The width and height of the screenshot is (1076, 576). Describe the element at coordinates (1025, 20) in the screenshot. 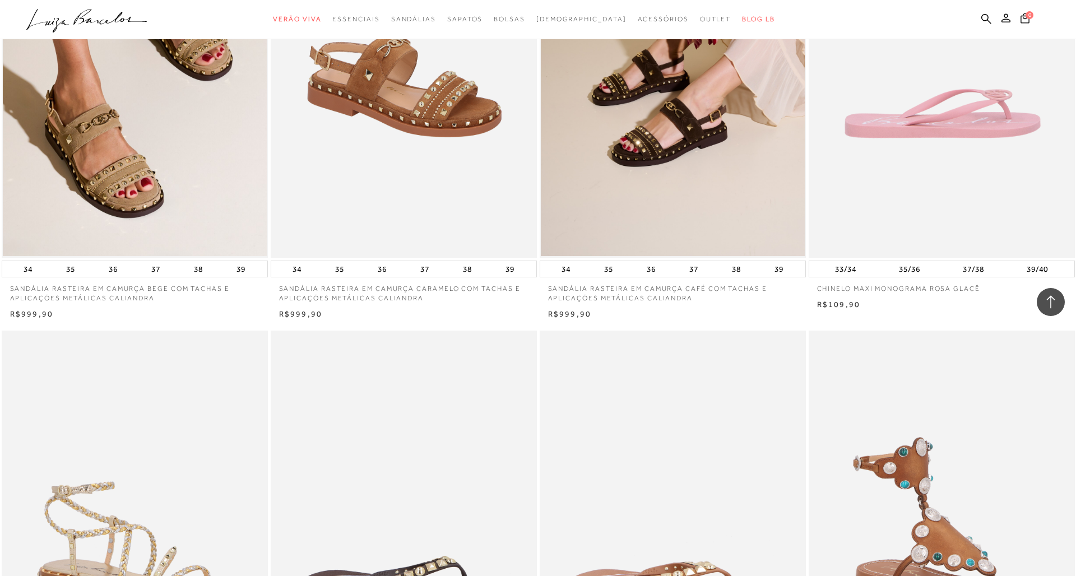

I see `button: 0` at that location.